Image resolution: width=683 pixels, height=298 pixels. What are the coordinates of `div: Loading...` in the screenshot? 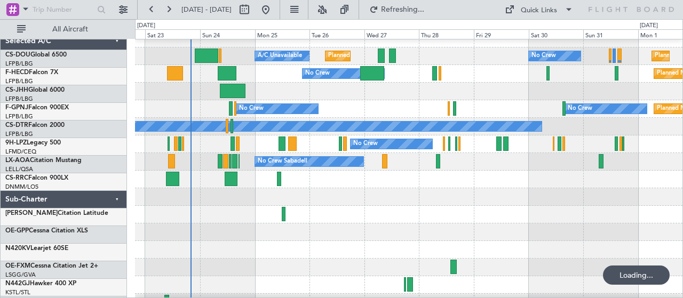 It's located at (636, 275).